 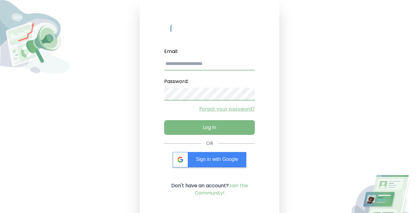 I want to click on img: My Influency, so click(x=210, y=30).